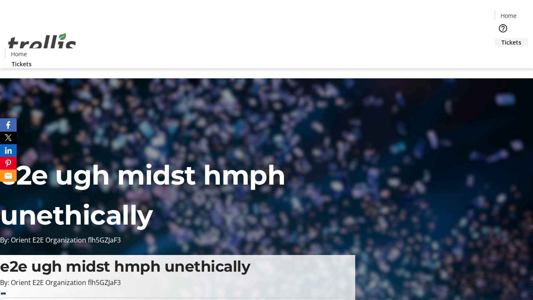  I want to click on button: Cart, so click(503, 55).